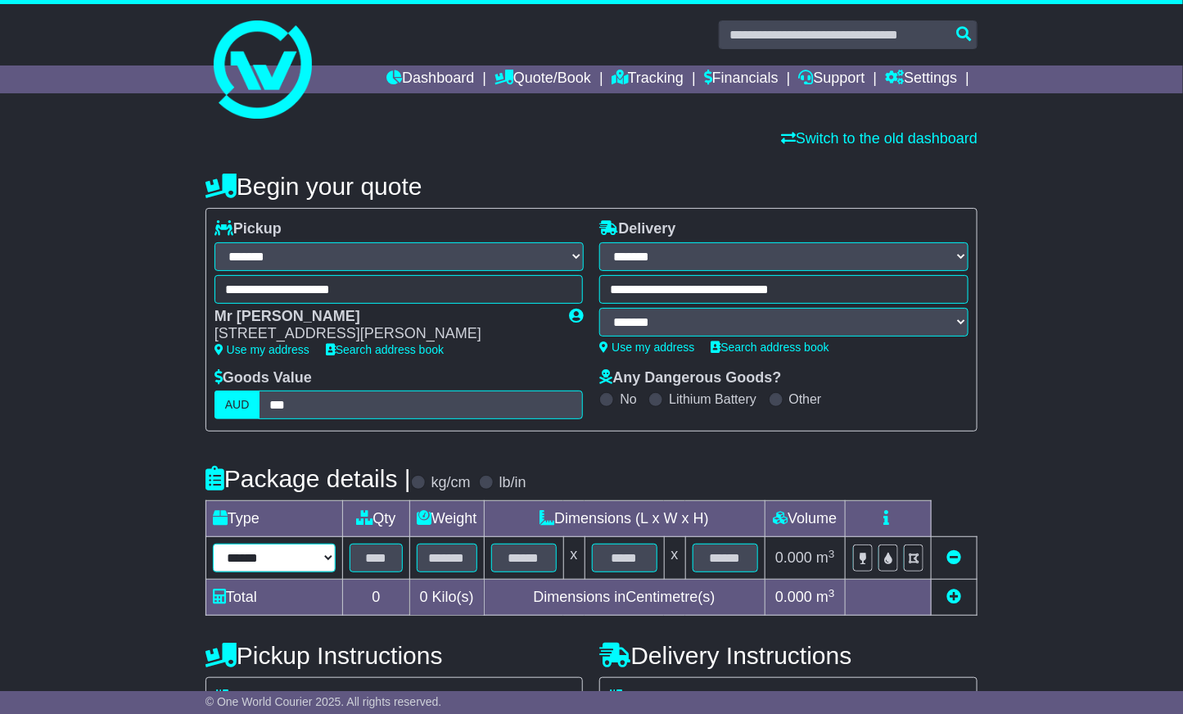  I want to click on a: Add new item, so click(955, 597).